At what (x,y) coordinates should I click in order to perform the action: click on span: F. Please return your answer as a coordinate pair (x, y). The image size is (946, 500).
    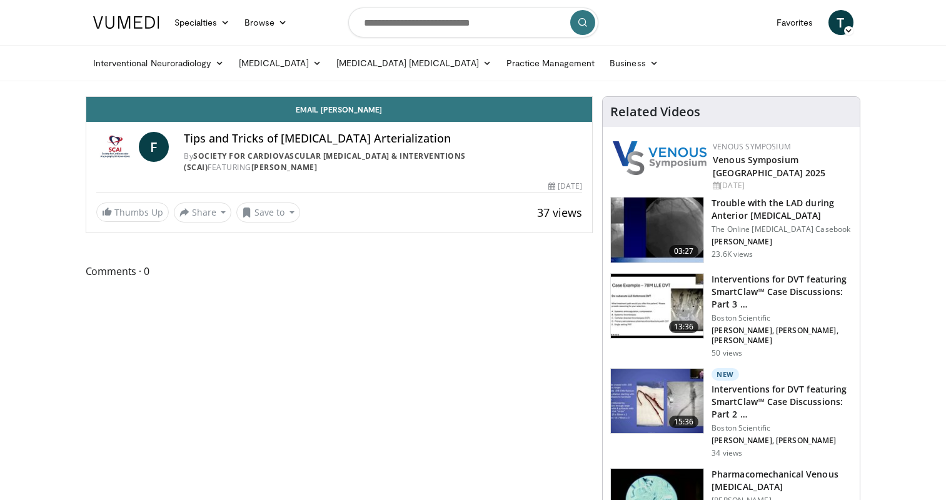
    Looking at the image, I should click on (154, 147).